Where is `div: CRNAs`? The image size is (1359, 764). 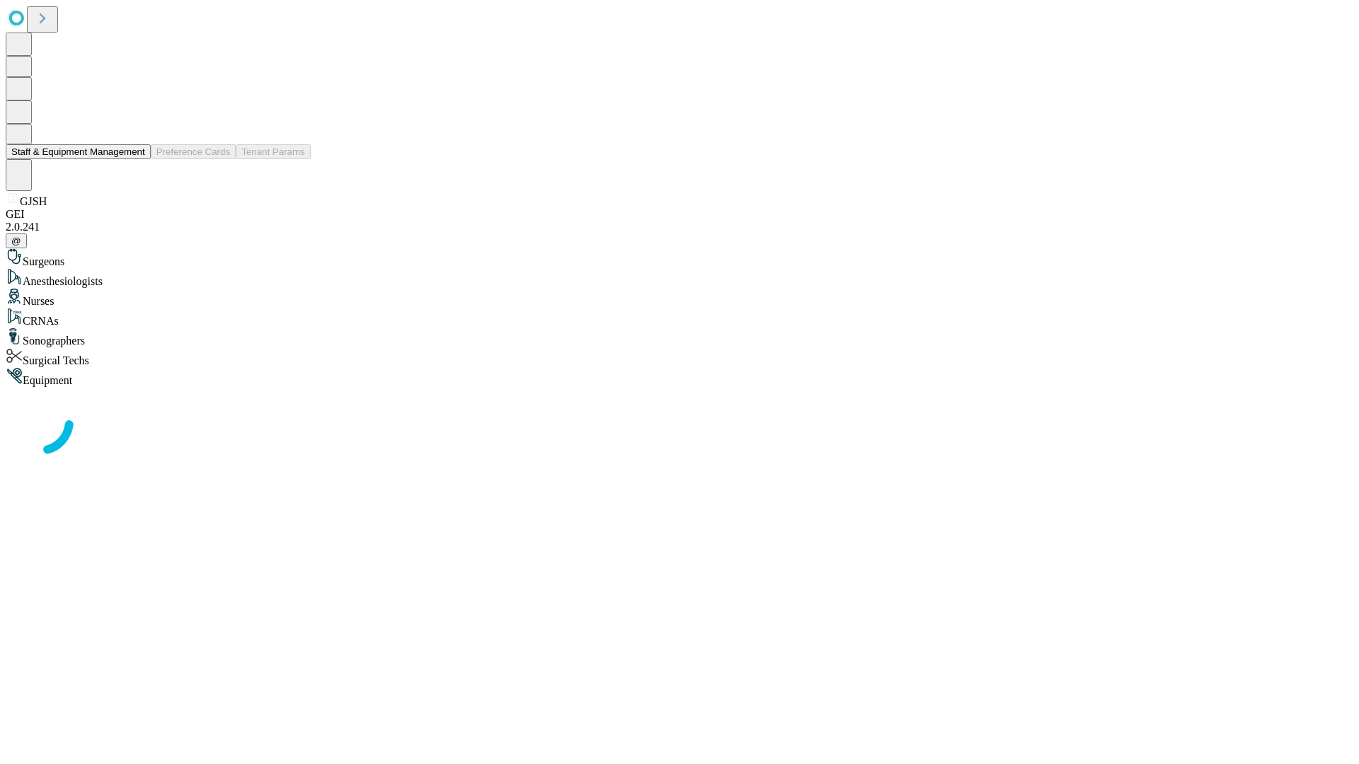
div: CRNAs is located at coordinates (679, 318).